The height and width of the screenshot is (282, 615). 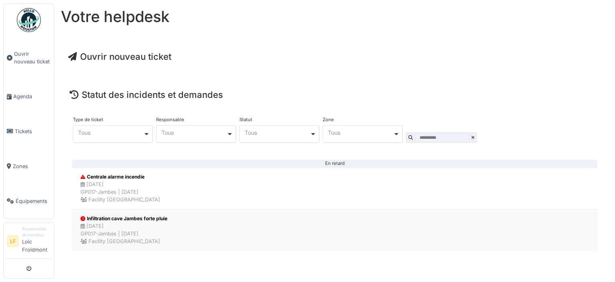 What do you see at coordinates (13, 241) in the screenshot?
I see `li: LF` at bounding box center [13, 241].